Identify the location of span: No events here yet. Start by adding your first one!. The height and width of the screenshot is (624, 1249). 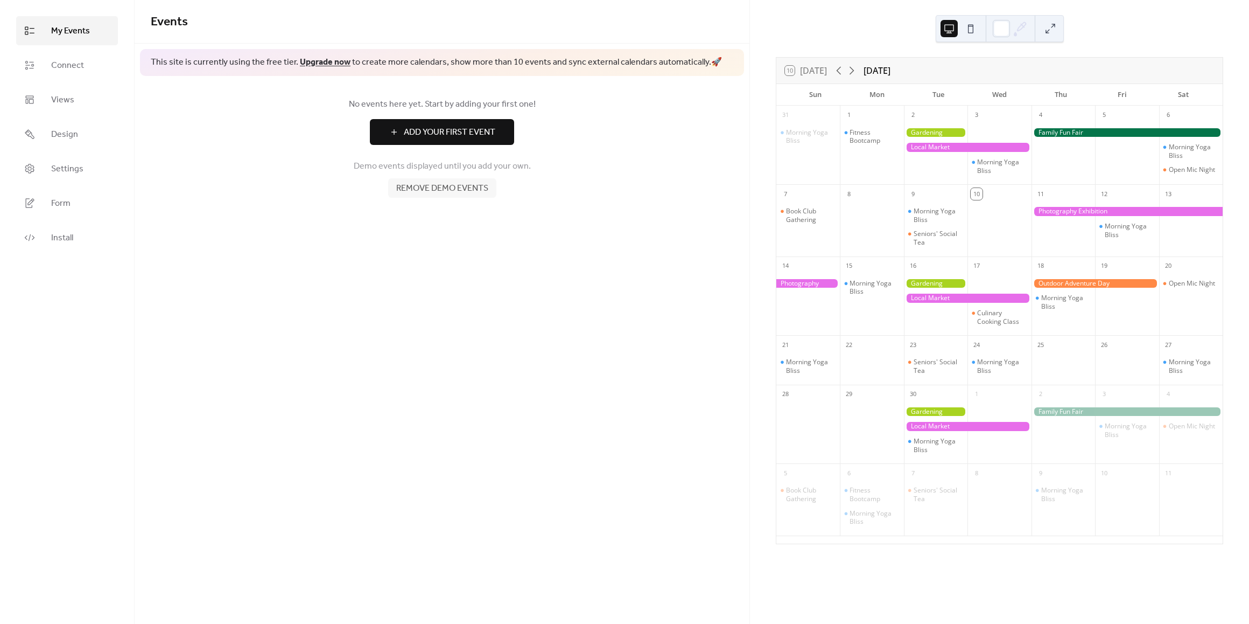
(442, 104).